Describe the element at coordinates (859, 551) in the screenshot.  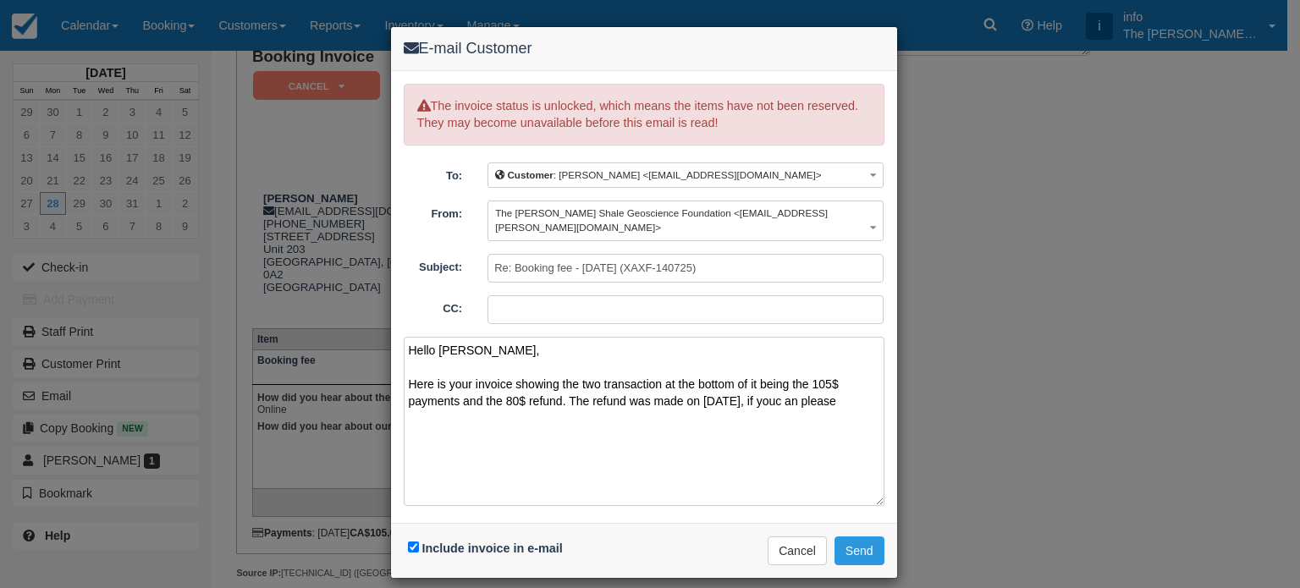
I see `button: Send` at that location.